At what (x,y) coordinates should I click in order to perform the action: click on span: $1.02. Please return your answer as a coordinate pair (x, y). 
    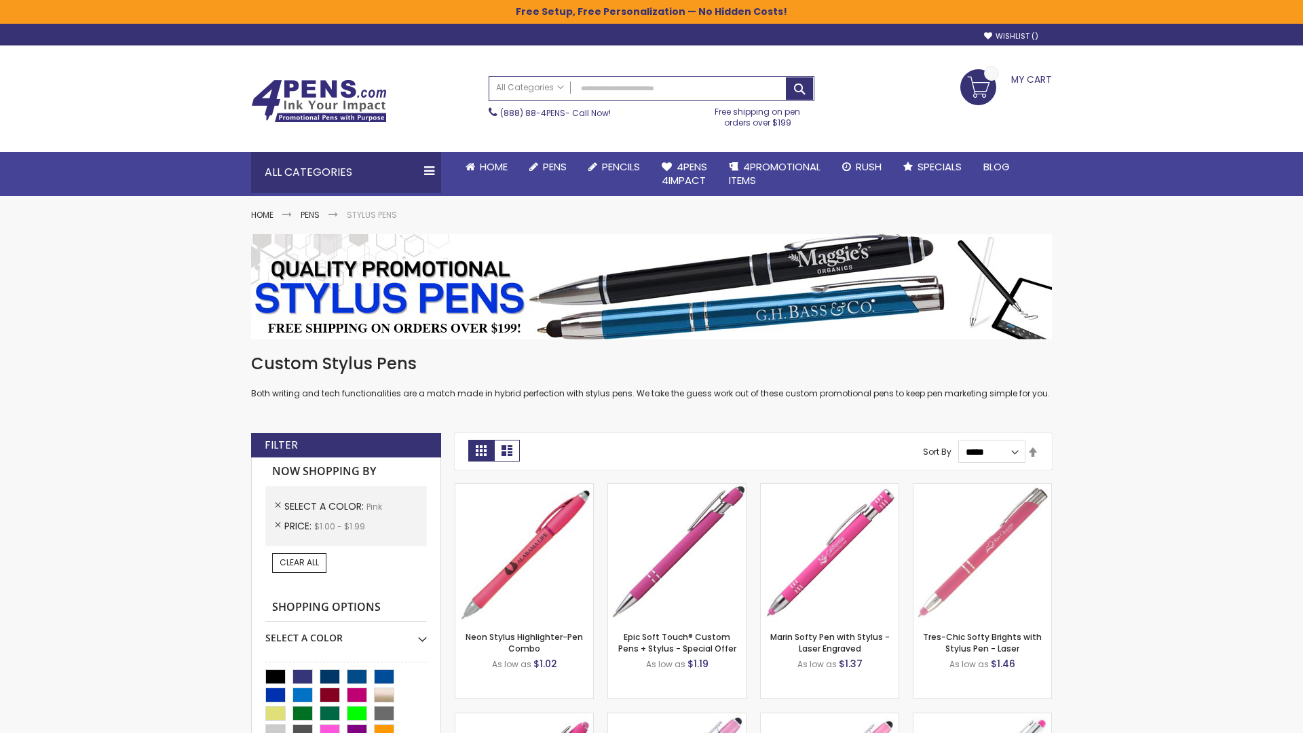
    Looking at the image, I should click on (545, 664).